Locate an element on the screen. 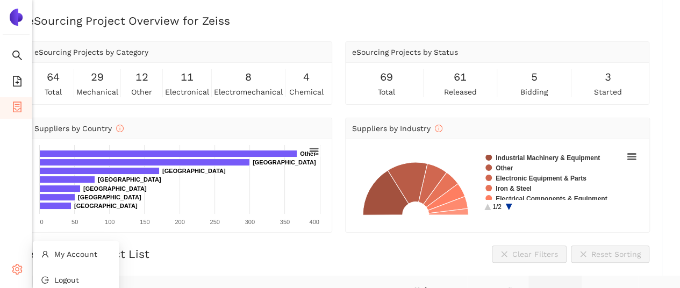 This screenshot has height=288, width=680. span: logout is located at coordinates (45, 280).